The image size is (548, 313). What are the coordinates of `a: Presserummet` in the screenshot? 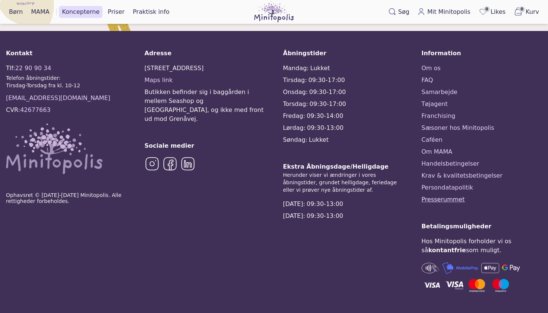 It's located at (482, 199).